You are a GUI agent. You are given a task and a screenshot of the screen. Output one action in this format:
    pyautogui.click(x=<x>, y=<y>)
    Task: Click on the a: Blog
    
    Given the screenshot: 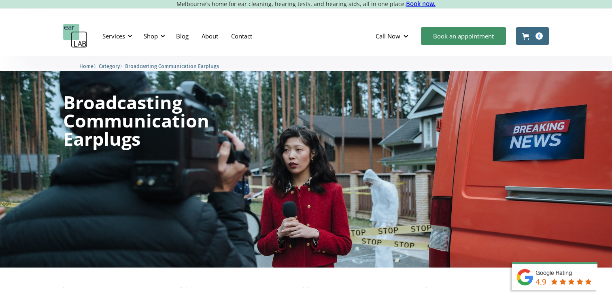 What is the action you would take?
    pyautogui.click(x=182, y=36)
    